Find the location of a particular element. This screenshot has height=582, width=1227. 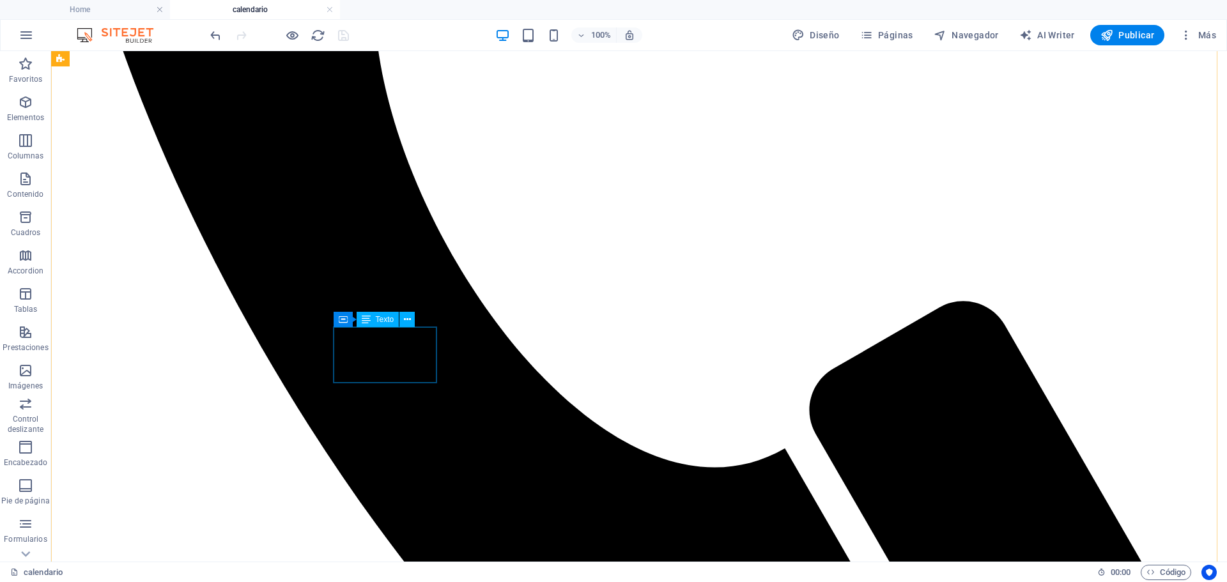

span: 00 00 is located at coordinates (1120, 573).